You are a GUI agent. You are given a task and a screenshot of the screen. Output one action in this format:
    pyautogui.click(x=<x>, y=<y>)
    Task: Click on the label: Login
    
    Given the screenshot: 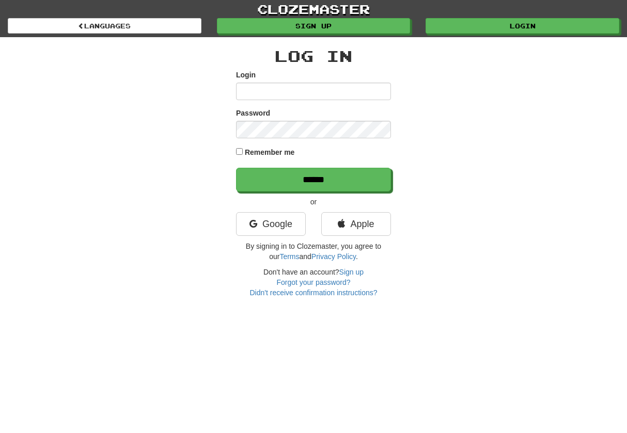 What is the action you would take?
    pyautogui.click(x=246, y=75)
    